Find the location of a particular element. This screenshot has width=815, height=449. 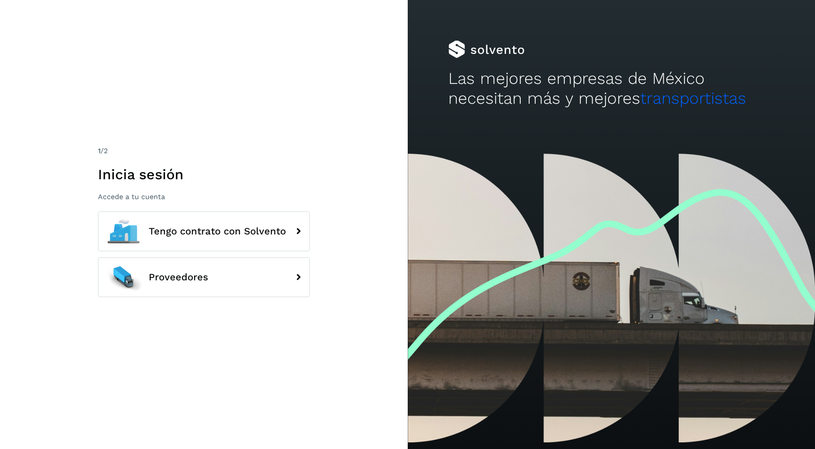

p: Accede a tu cuenta is located at coordinates (204, 196).